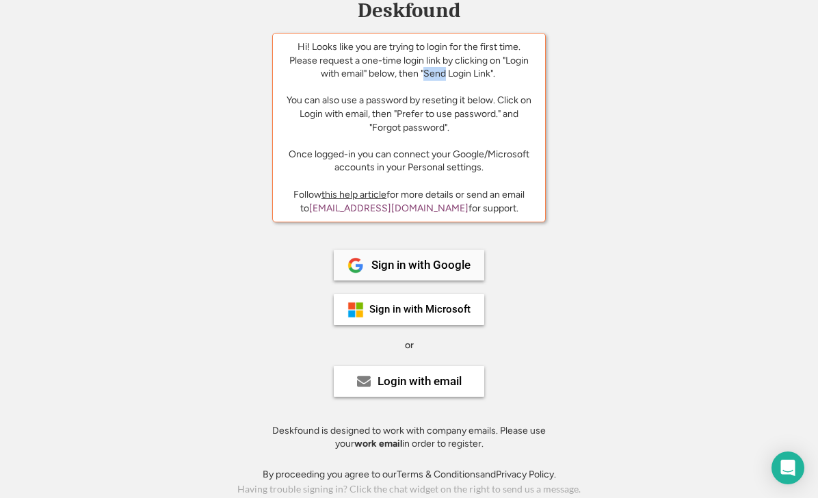  I want to click on div: By proceeding you agree to our and, so click(409, 475).